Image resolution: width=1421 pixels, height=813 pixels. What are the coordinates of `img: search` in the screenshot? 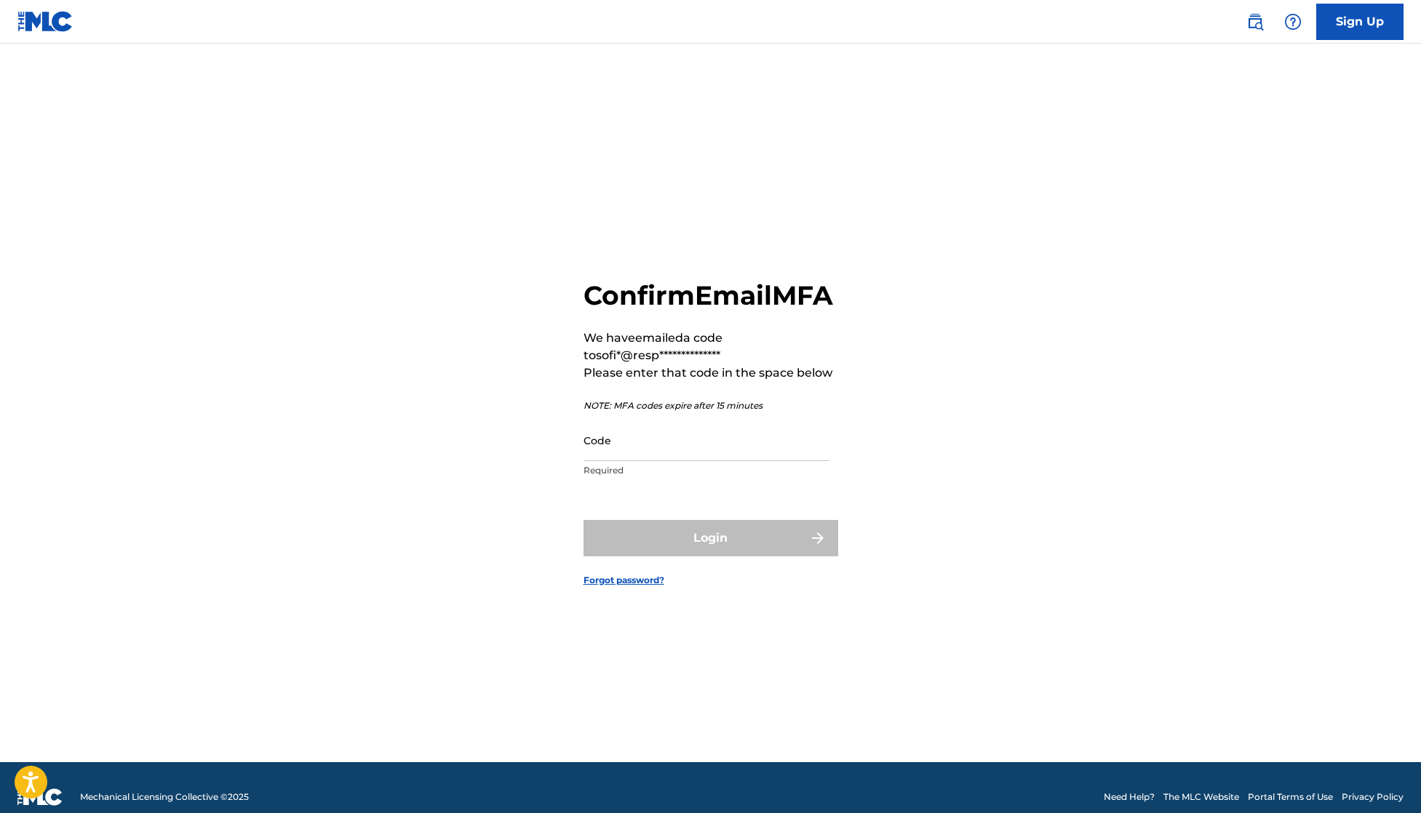 It's located at (1255, 22).